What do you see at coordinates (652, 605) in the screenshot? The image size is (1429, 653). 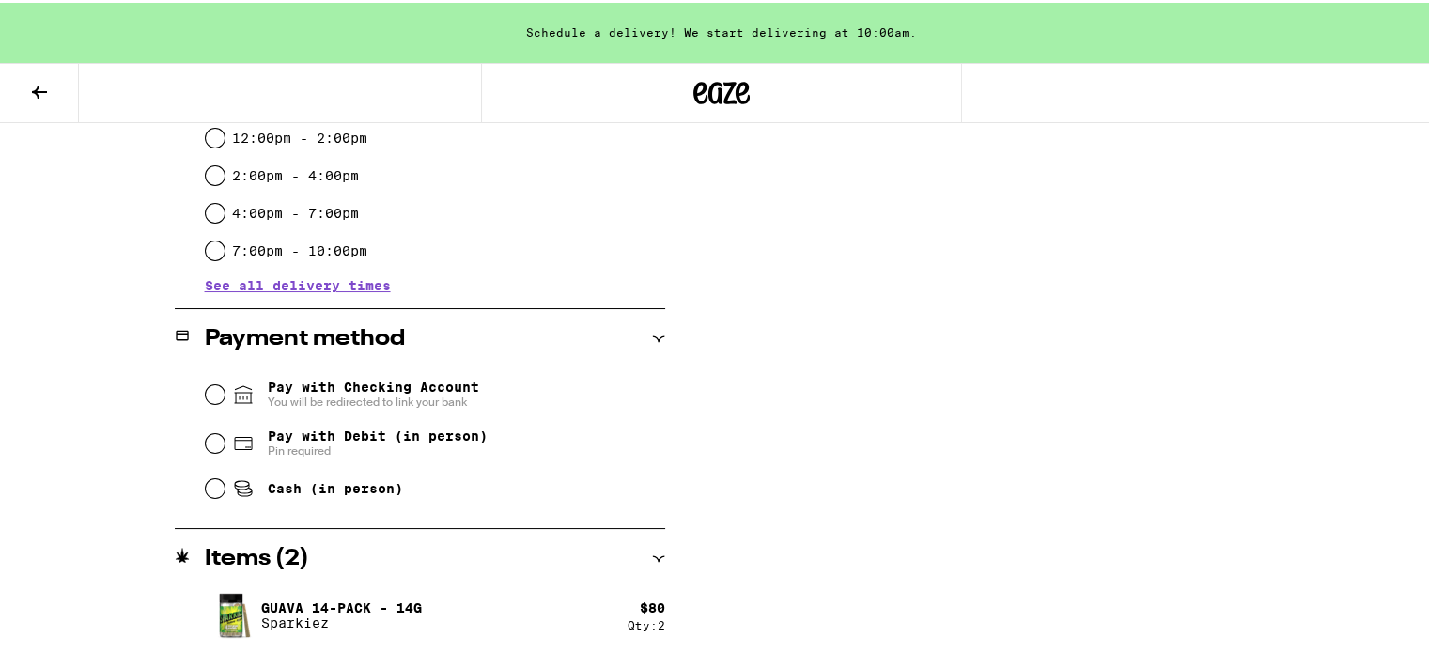 I see `div: $ 80` at bounding box center [652, 605].